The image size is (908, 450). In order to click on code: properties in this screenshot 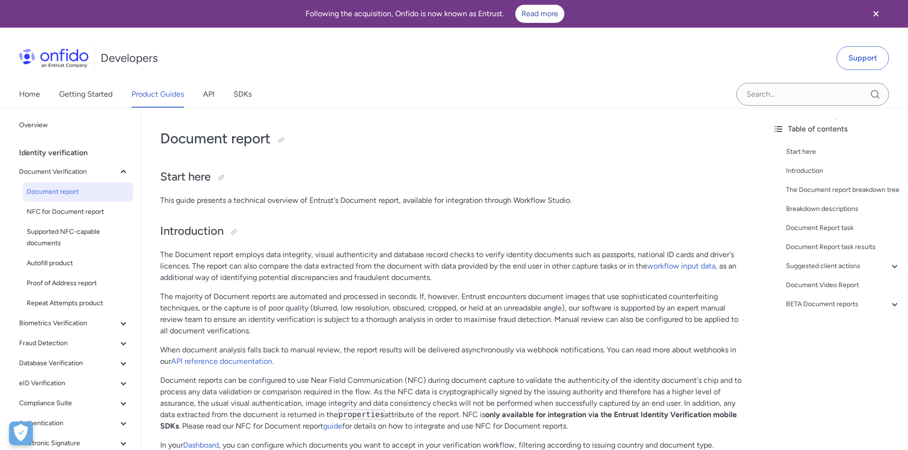, I will do `click(361, 415)`.